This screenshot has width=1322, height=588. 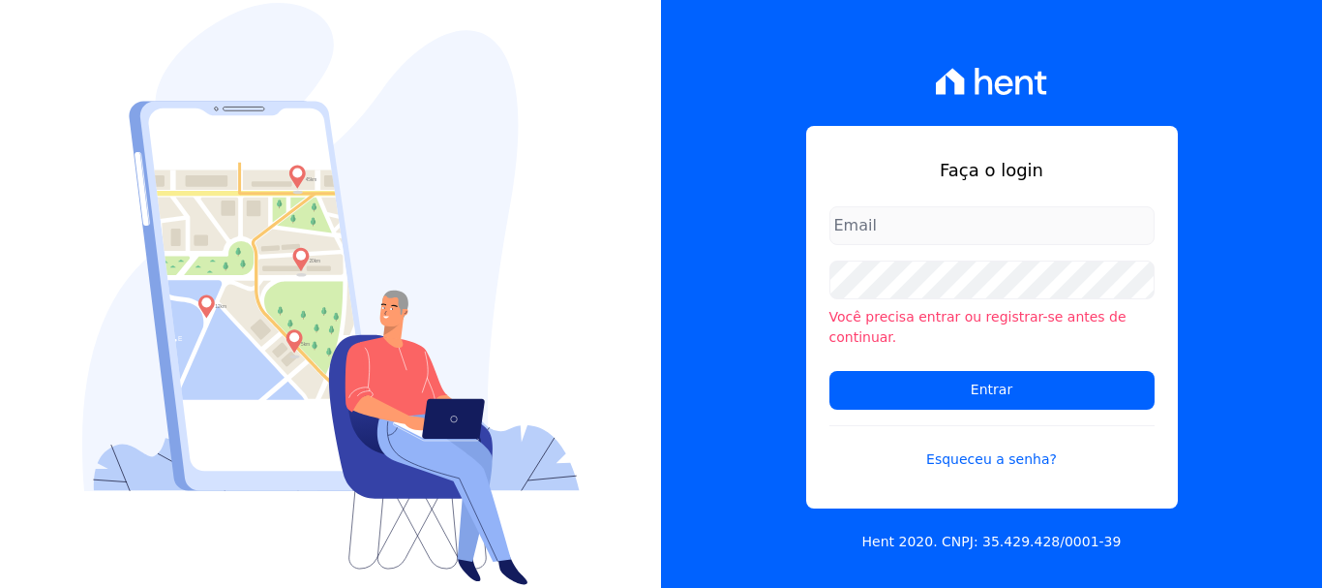 I want to click on li: Você precisa entrar ou registrar-se antes de continuar., so click(x=992, y=327).